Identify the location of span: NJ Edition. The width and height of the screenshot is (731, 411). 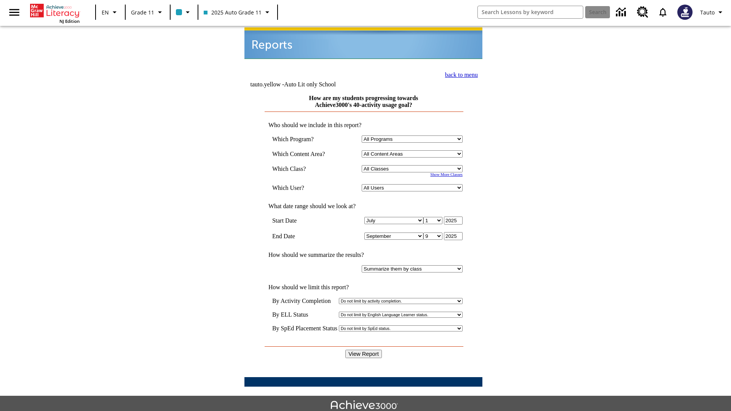
(69, 21).